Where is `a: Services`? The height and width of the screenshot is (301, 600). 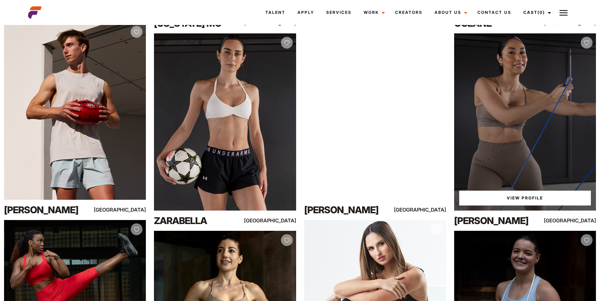
a: Services is located at coordinates (339, 12).